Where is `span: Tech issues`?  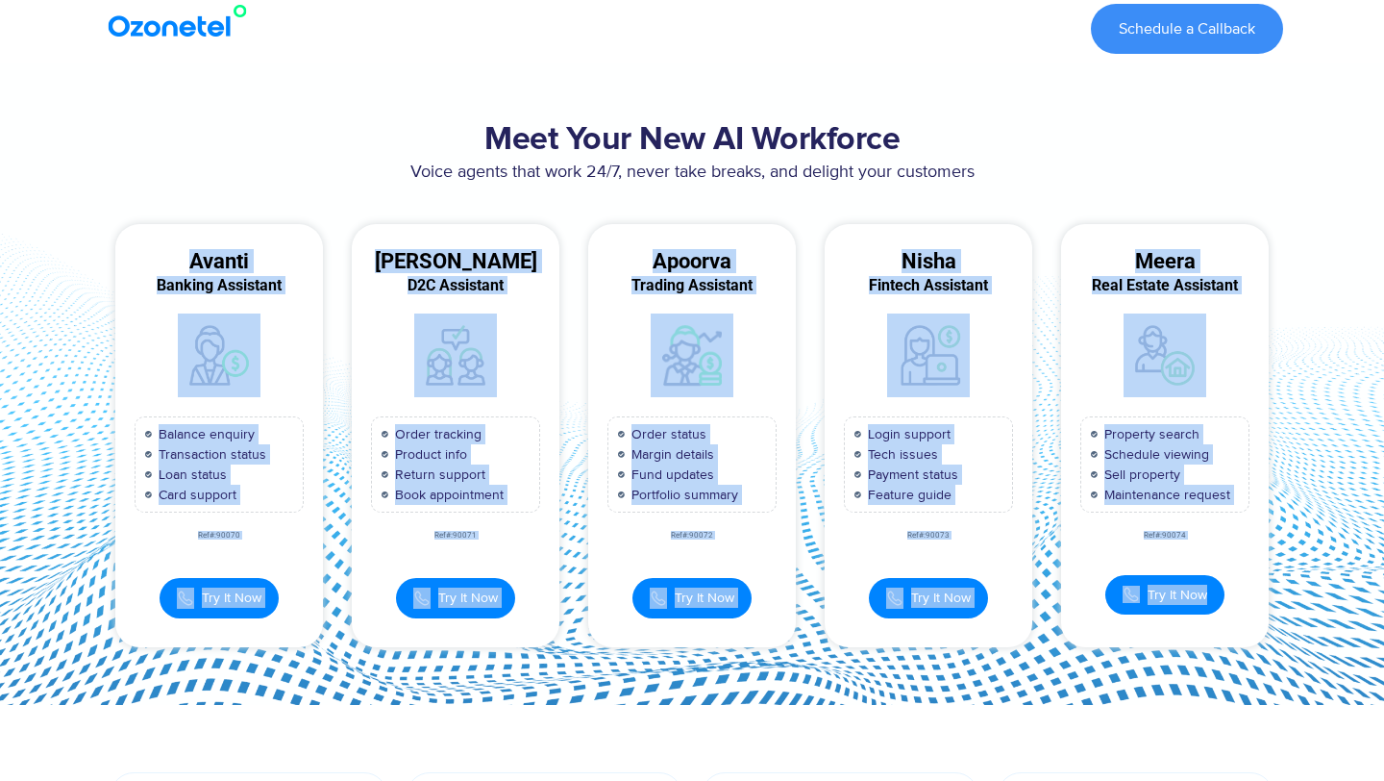
span: Tech issues is located at coordinates (901, 454).